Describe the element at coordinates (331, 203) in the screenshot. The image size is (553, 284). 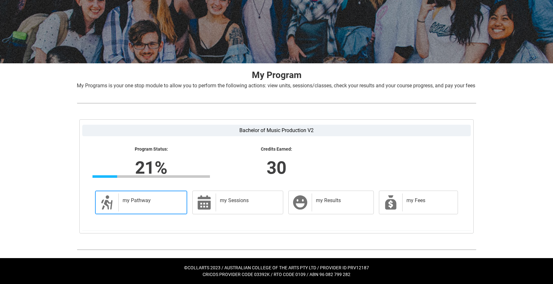
I see `a: my Results` at that location.